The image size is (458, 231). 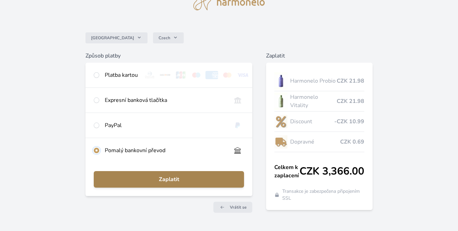 What do you see at coordinates (169, 179) in the screenshot?
I see `span: Zaplatit` at bounding box center [169, 179].